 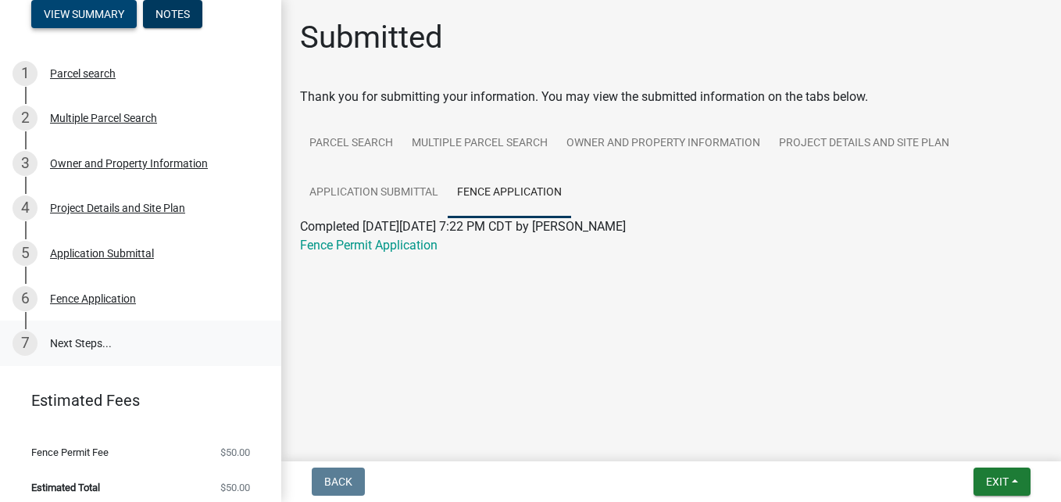 What do you see at coordinates (351, 144) in the screenshot?
I see `a: Parcel search` at bounding box center [351, 144].